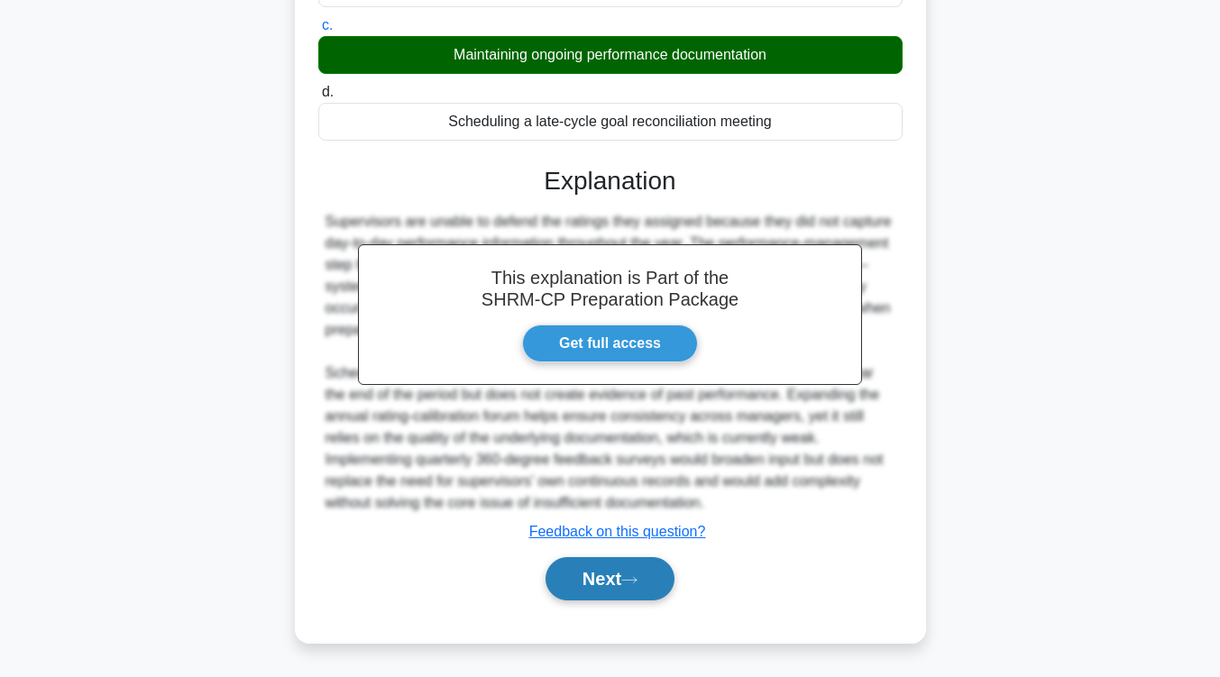  Describe the element at coordinates (618, 531) in the screenshot. I see `a: Feedback on this question?` at that location.